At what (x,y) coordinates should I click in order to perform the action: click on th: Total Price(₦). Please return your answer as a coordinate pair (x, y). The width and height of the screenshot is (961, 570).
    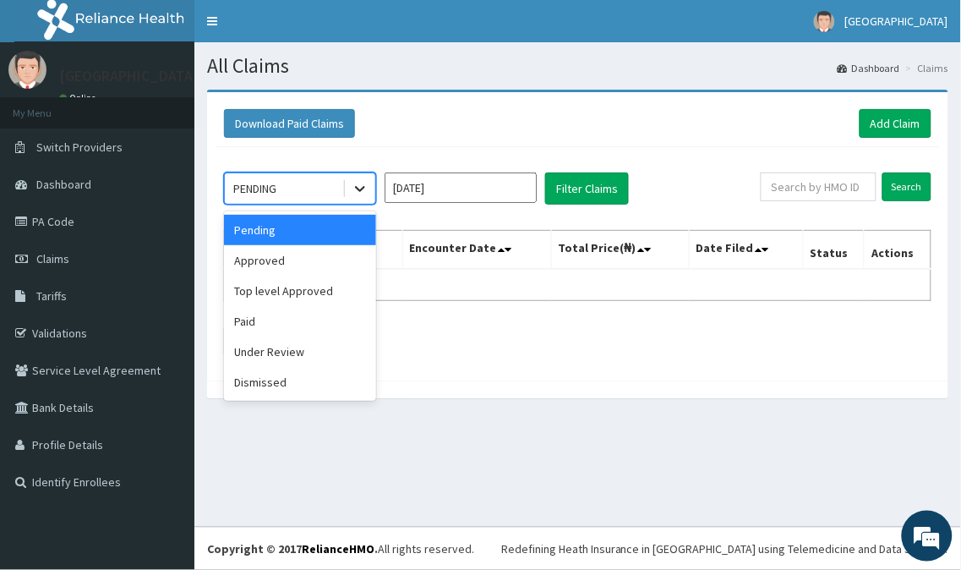
    Looking at the image, I should click on (620, 250).